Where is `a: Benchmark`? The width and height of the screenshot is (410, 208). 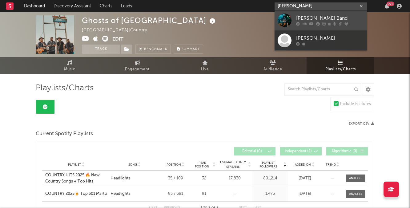
a: Benchmark is located at coordinates (153, 49).